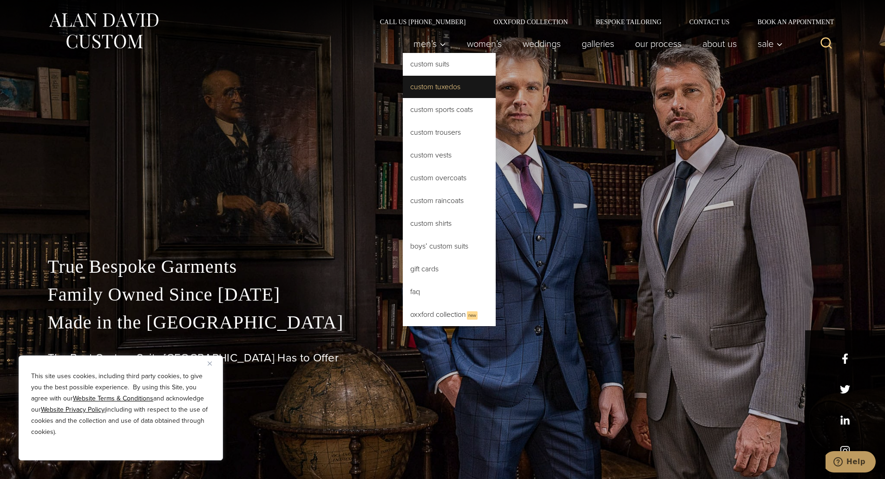  I want to click on a: Book an Appointment, so click(790, 22).